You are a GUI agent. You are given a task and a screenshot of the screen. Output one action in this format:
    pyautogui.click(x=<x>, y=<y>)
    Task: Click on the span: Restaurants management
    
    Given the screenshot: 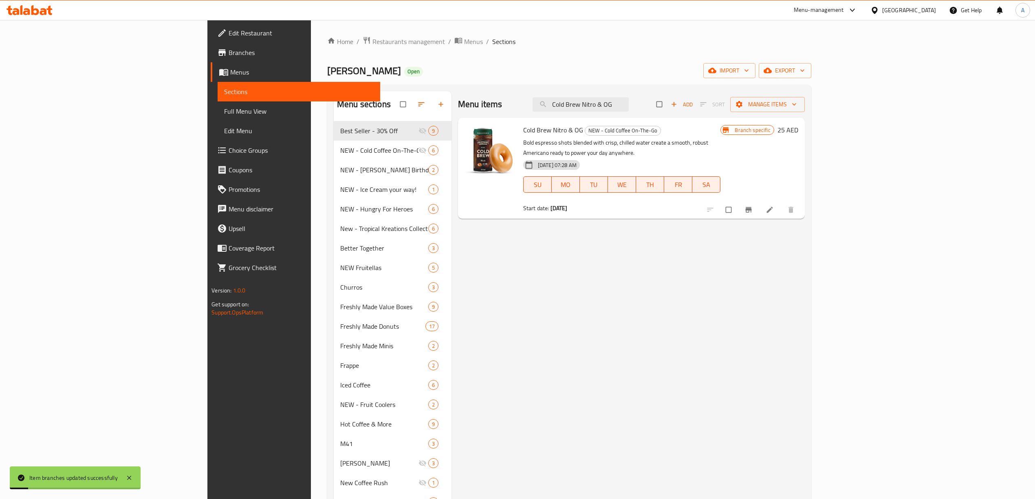 What is the action you would take?
    pyautogui.click(x=409, y=42)
    